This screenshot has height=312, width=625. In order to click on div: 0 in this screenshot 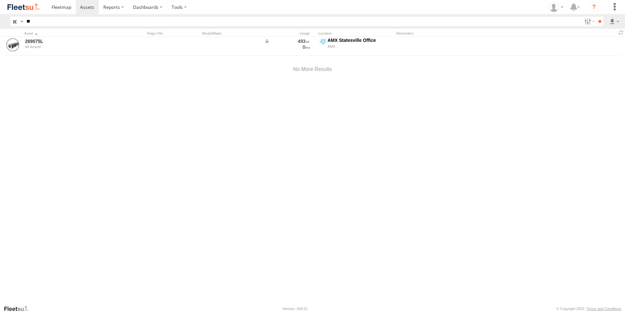, I will do `click(287, 47)`.